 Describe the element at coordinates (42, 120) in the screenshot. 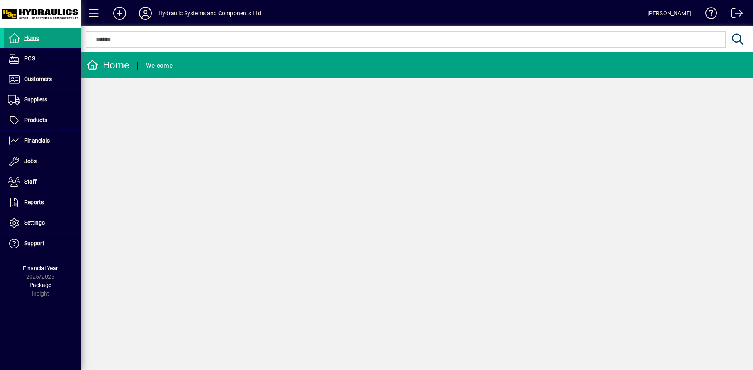

I see `a: Products` at that location.